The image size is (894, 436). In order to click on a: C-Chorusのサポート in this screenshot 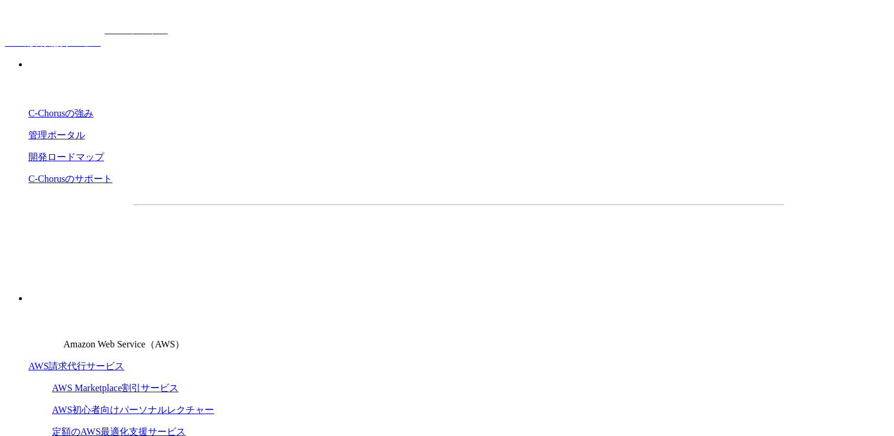, I will do `click(70, 179)`.